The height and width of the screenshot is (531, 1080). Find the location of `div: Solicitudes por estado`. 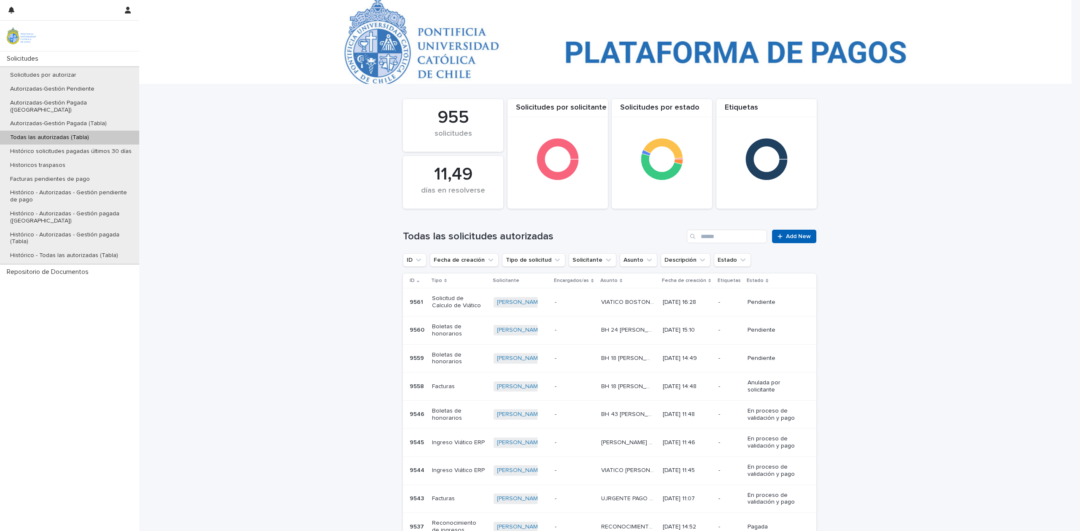

div: Solicitudes por estado is located at coordinates (662, 110).